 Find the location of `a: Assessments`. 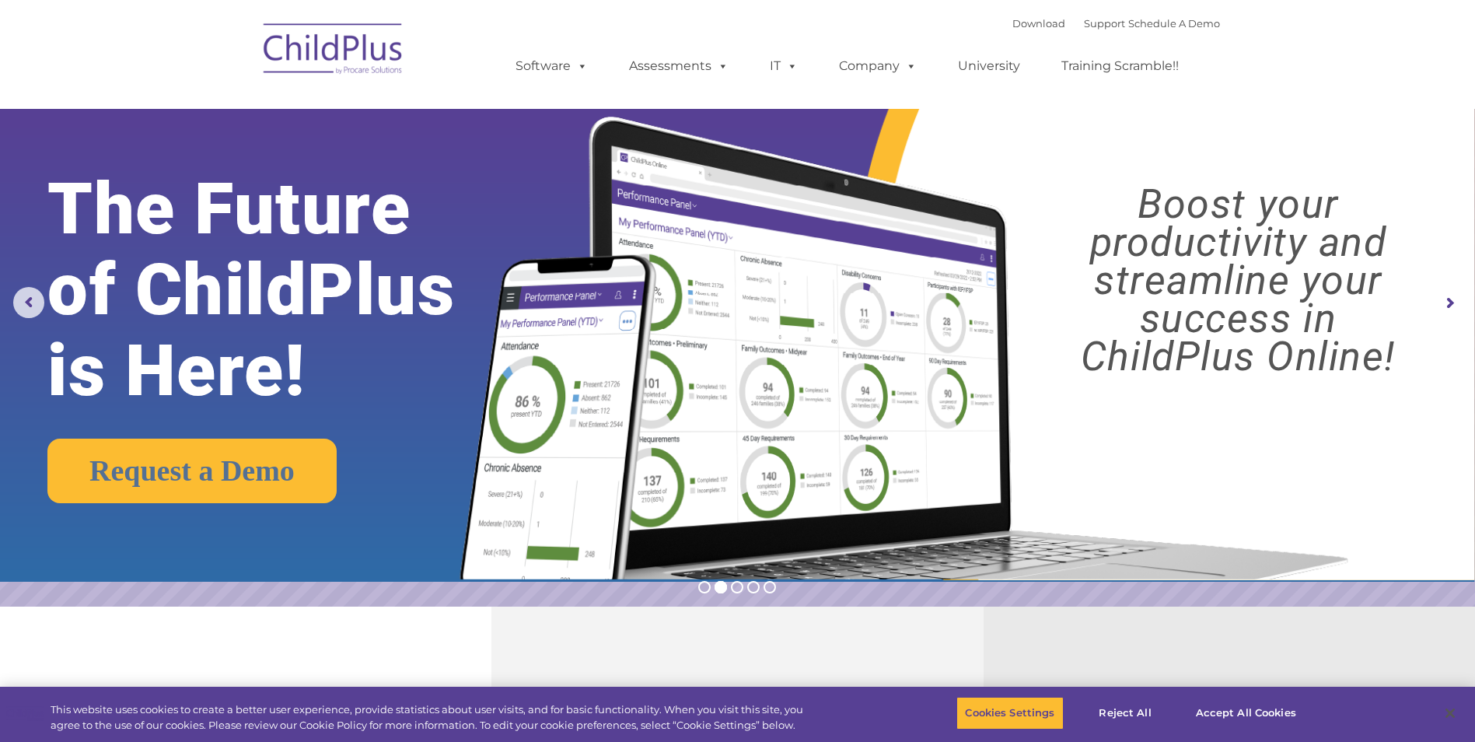

a: Assessments is located at coordinates (679, 66).